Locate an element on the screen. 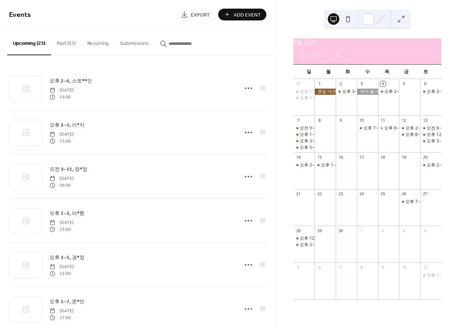 The width and height of the screenshot is (459, 328). span: 오후 3~5, 권*정 is located at coordinates (67, 258).